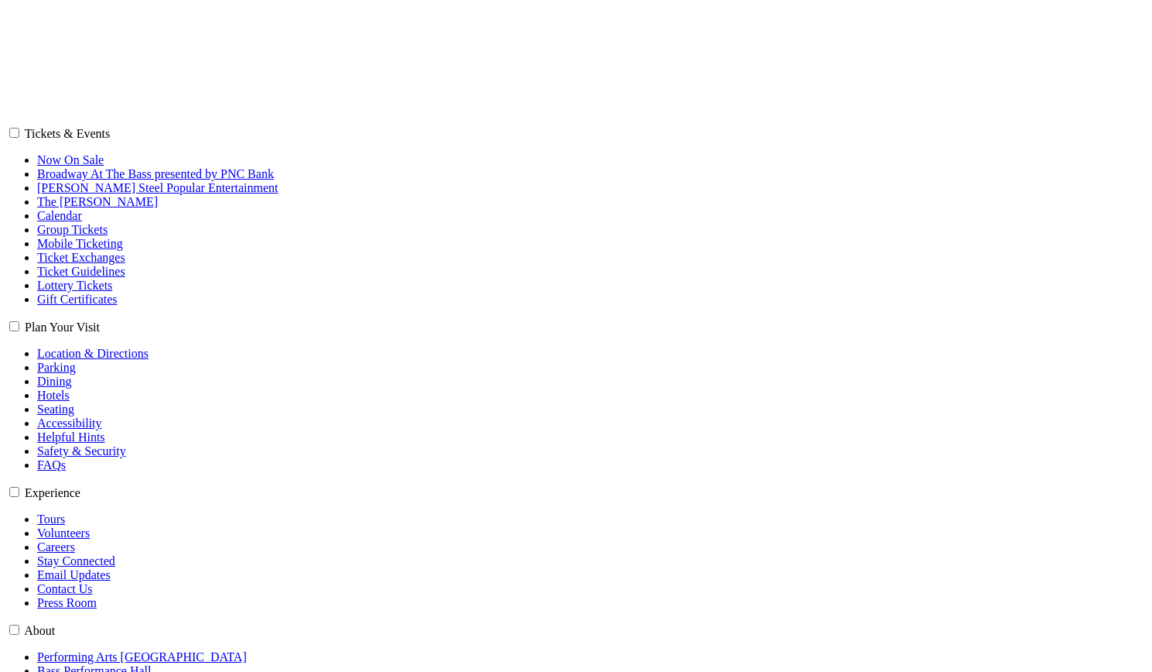 The width and height of the screenshot is (1152, 672). What do you see at coordinates (80, 243) in the screenshot?
I see `a: Mobile Ticketing` at bounding box center [80, 243].